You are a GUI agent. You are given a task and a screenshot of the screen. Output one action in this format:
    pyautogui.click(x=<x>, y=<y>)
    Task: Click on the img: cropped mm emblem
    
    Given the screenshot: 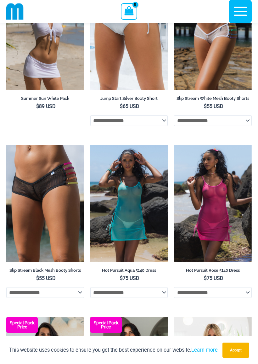 What is the action you would take?
    pyautogui.click(x=15, y=11)
    